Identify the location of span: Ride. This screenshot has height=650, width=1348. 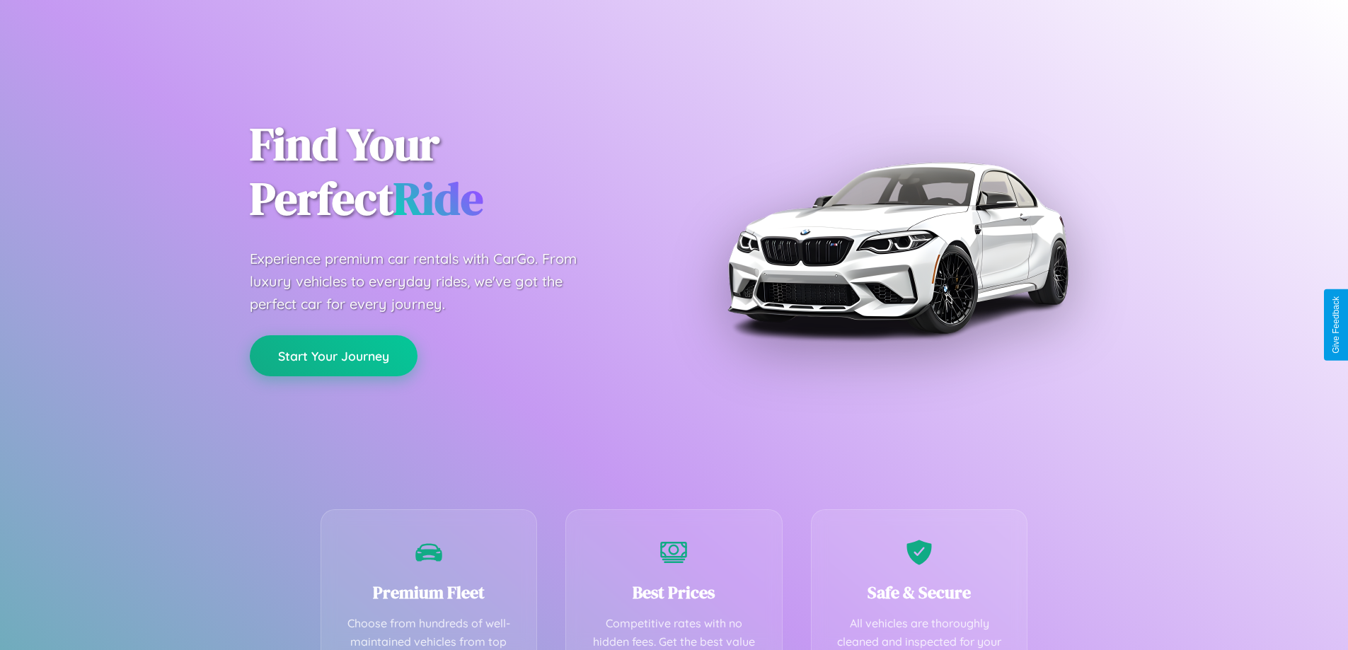
(438, 198).